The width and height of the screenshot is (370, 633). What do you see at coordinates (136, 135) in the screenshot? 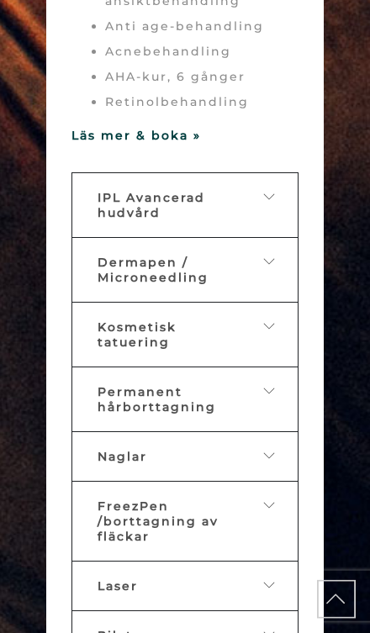
I see `strong: Läs mer & boka »` at bounding box center [136, 135].